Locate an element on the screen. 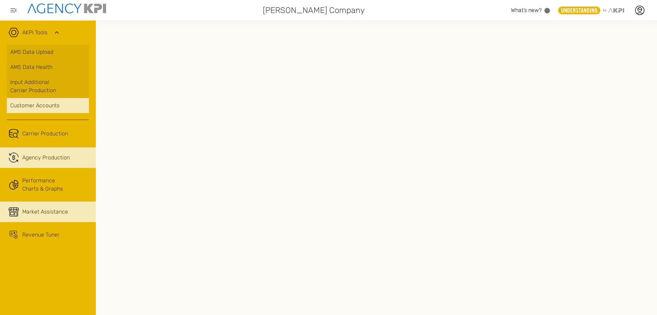 This screenshot has height=315, width=657. a: Input AdditionalCarrier Production is located at coordinates (48, 86).